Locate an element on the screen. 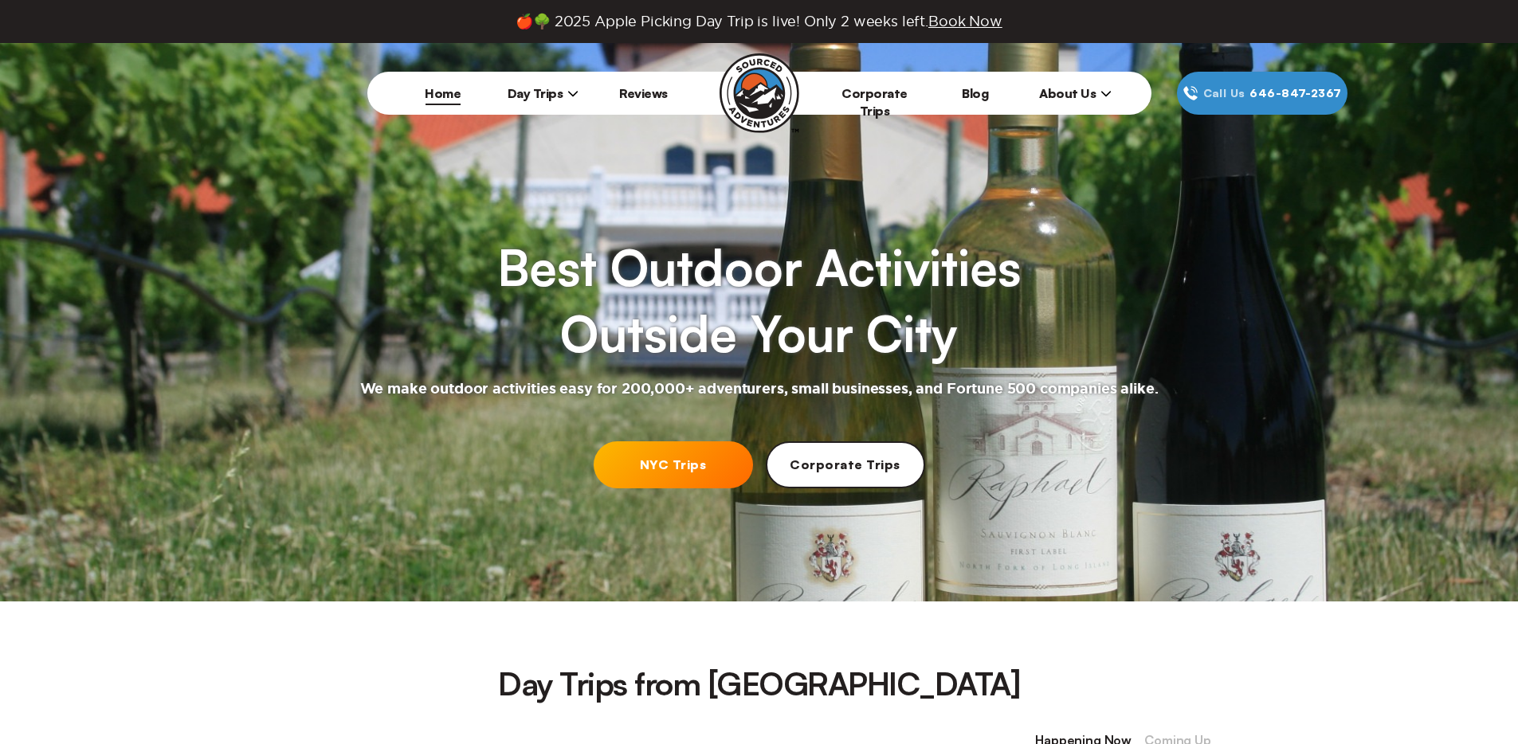  a: Blog is located at coordinates (975, 93).